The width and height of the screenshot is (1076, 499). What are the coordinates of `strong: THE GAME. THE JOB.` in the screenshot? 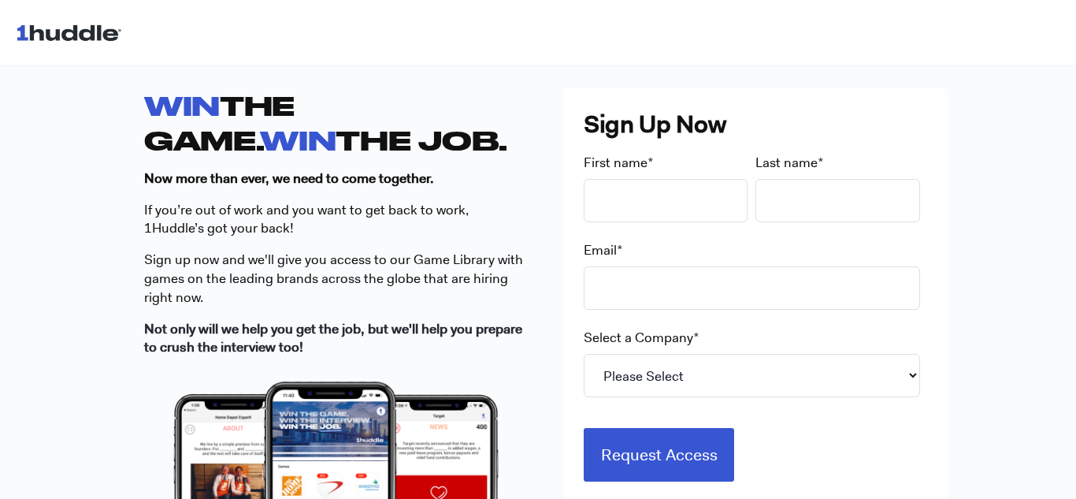 It's located at (325, 122).